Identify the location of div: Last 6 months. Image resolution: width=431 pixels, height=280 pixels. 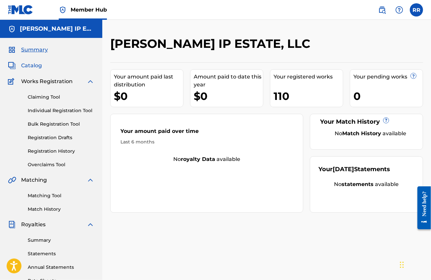
(207, 142).